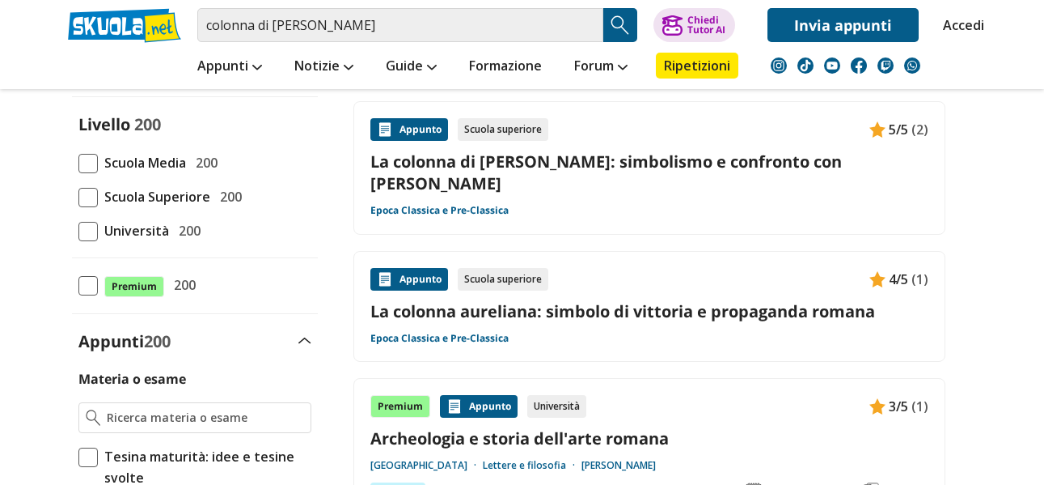 The image size is (1044, 485). Describe the element at coordinates (133, 231) in the screenshot. I see `span: Università` at that location.